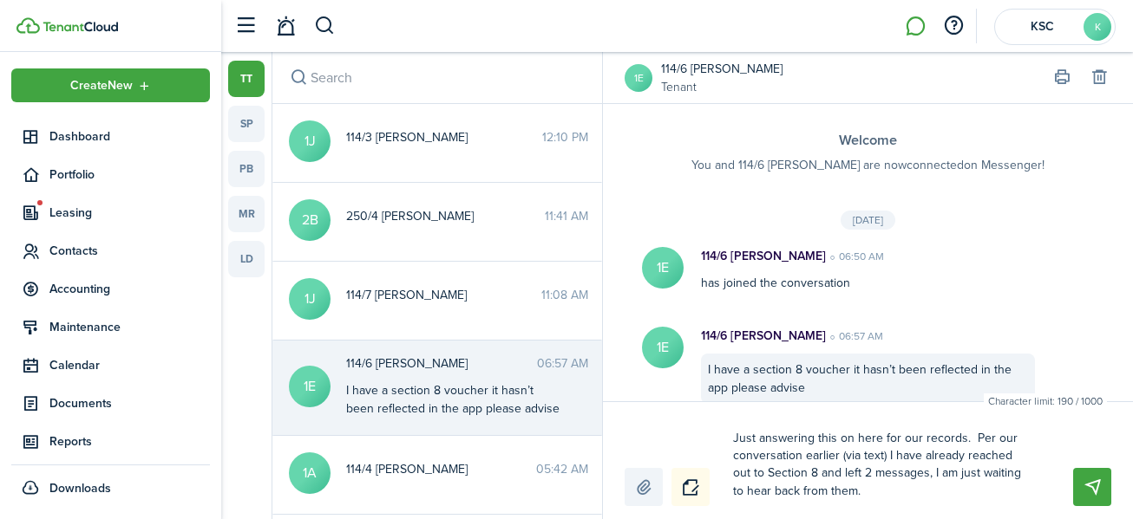 This screenshot has width=1133, height=519. What do you see at coordinates (129, 327) in the screenshot?
I see `span: Maintenance` at bounding box center [129, 327].